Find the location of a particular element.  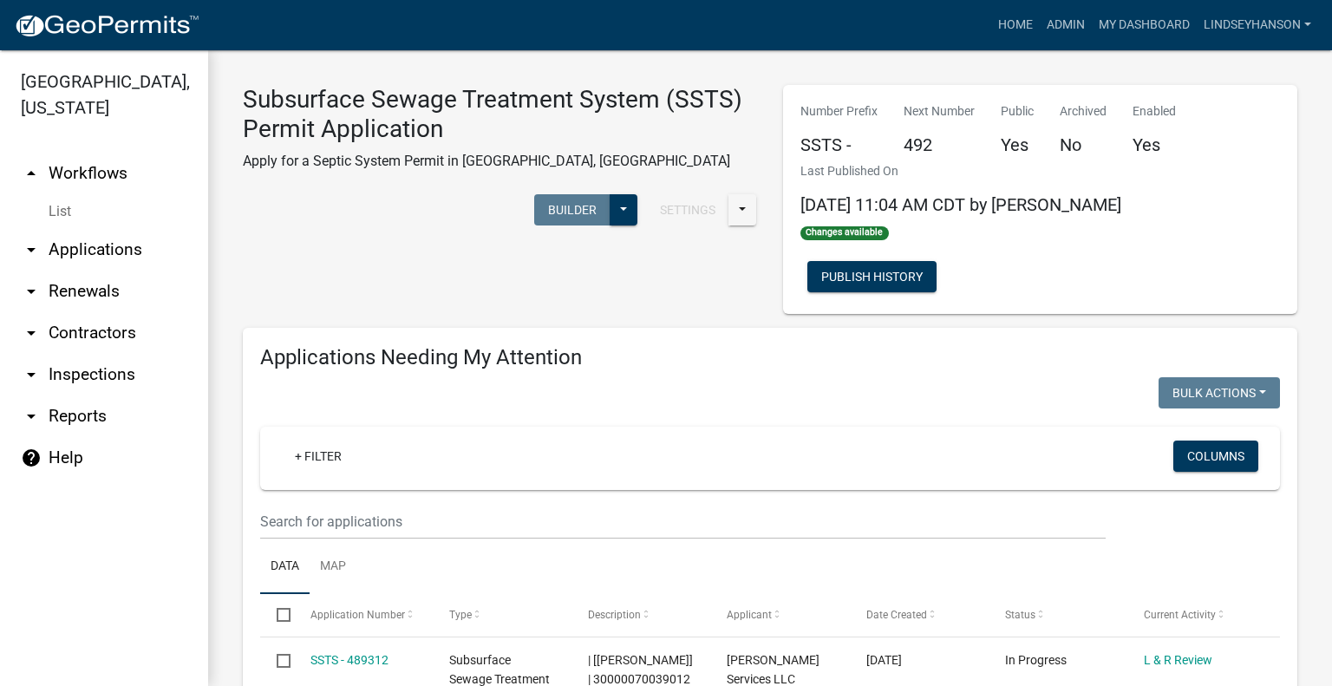

button: Bulk Actions is located at coordinates (1219, 393).